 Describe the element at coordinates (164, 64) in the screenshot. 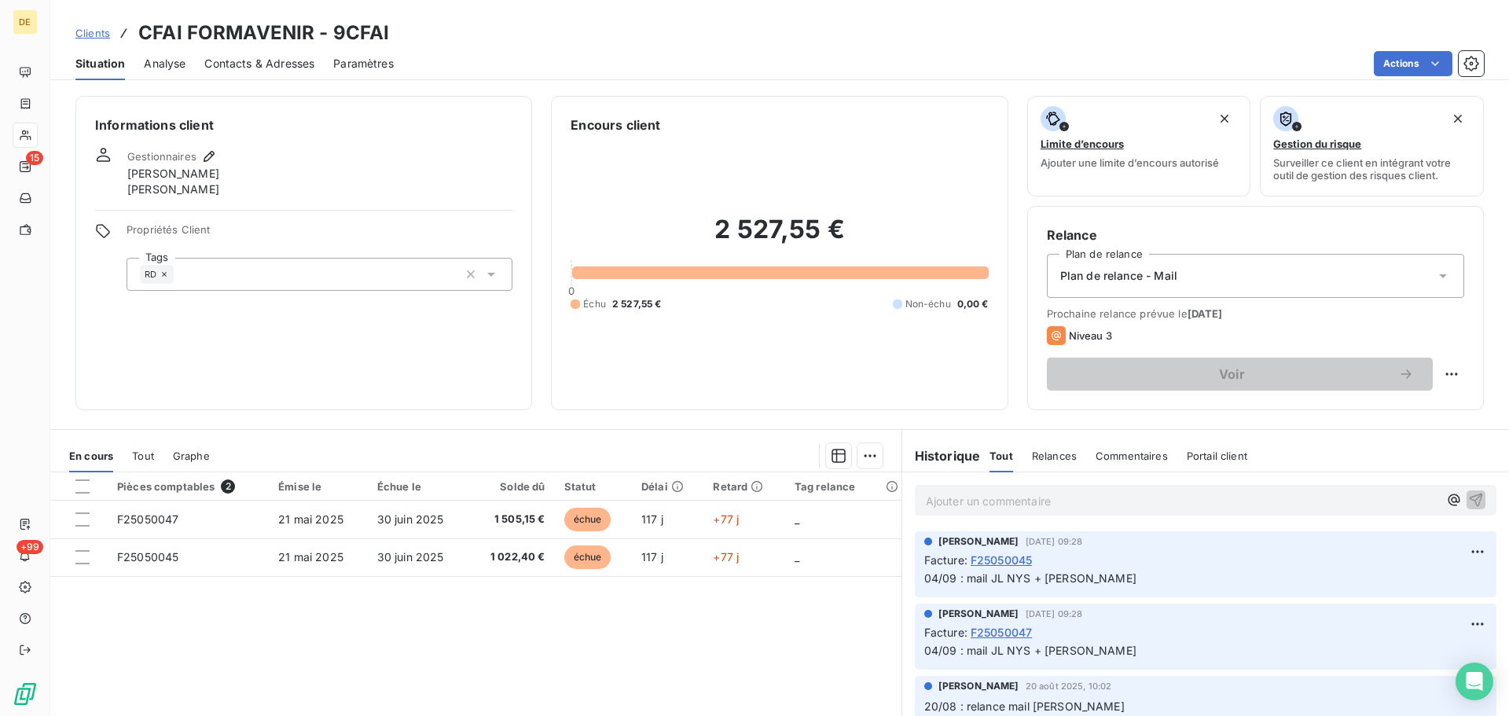

I see `span: Analyse` at that location.